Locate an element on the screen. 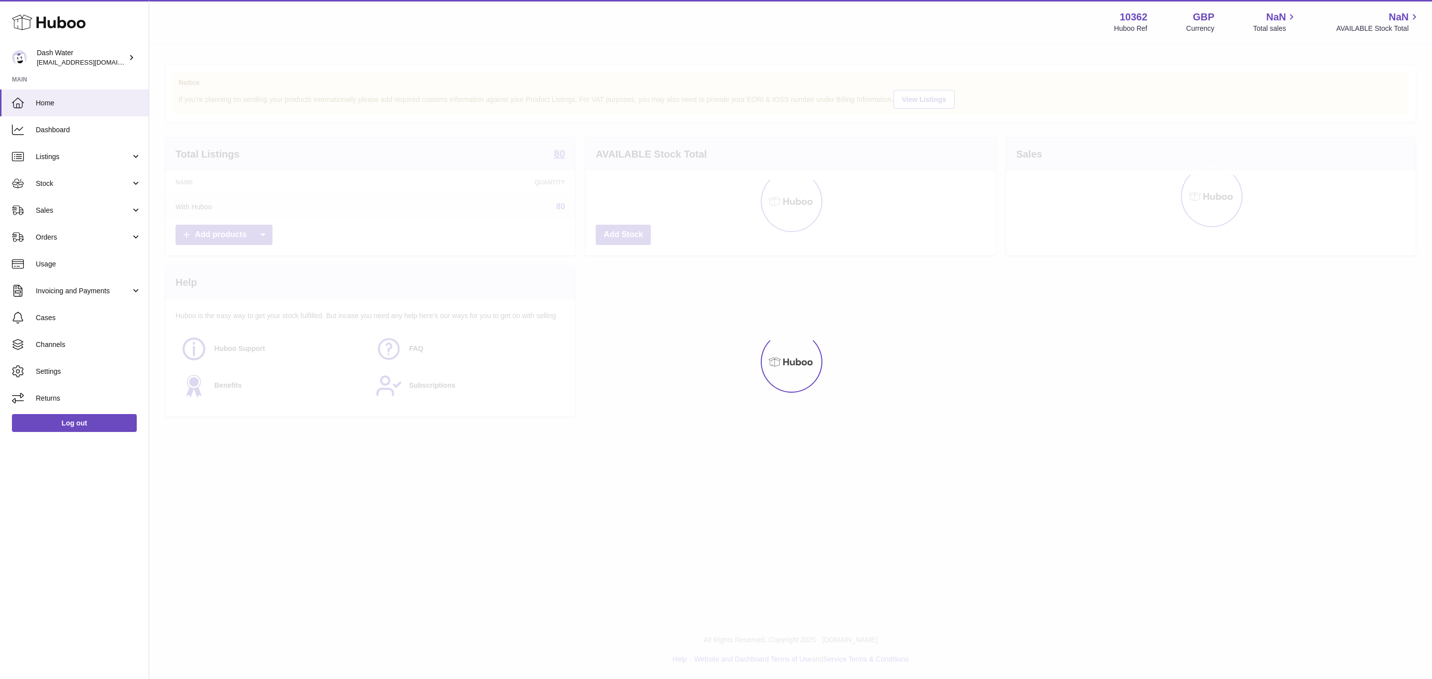 The image size is (1432, 679). span: AVAILABLE Stock Total is located at coordinates (1378, 28).